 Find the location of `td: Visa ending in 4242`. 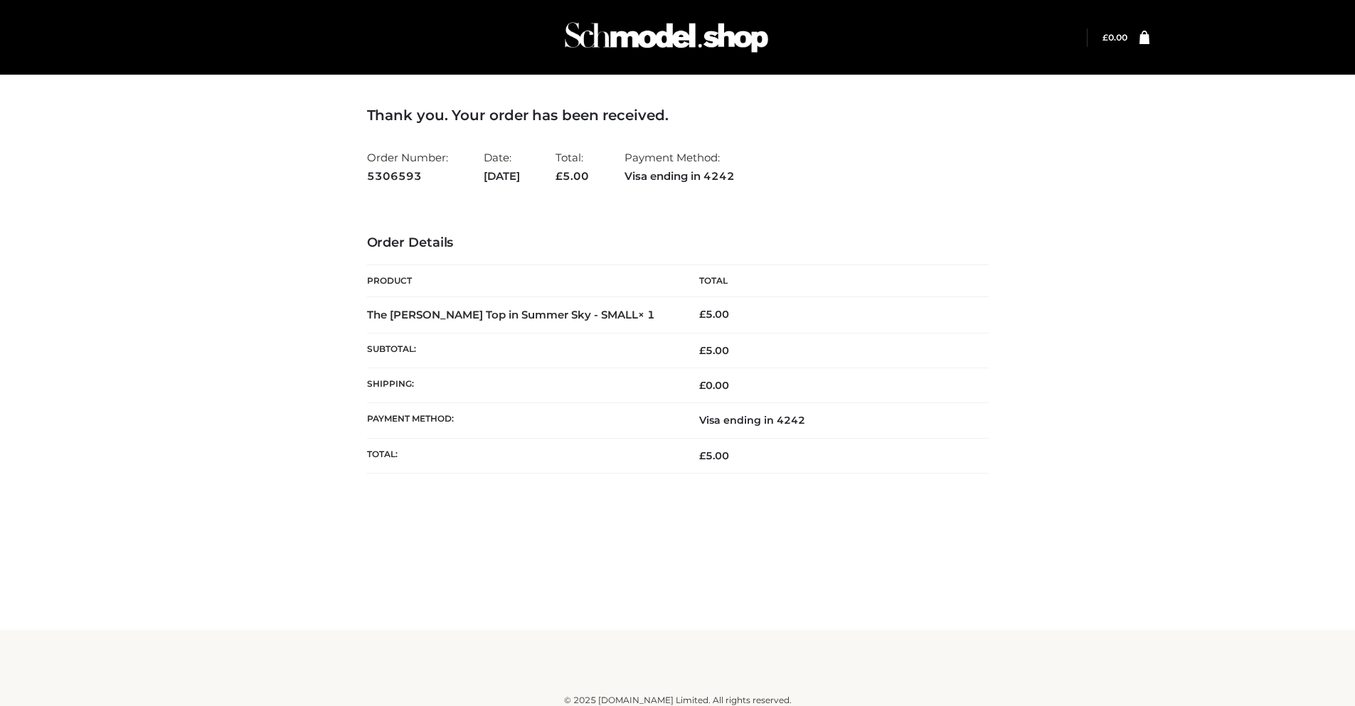

td: Visa ending in 4242 is located at coordinates (833, 420).